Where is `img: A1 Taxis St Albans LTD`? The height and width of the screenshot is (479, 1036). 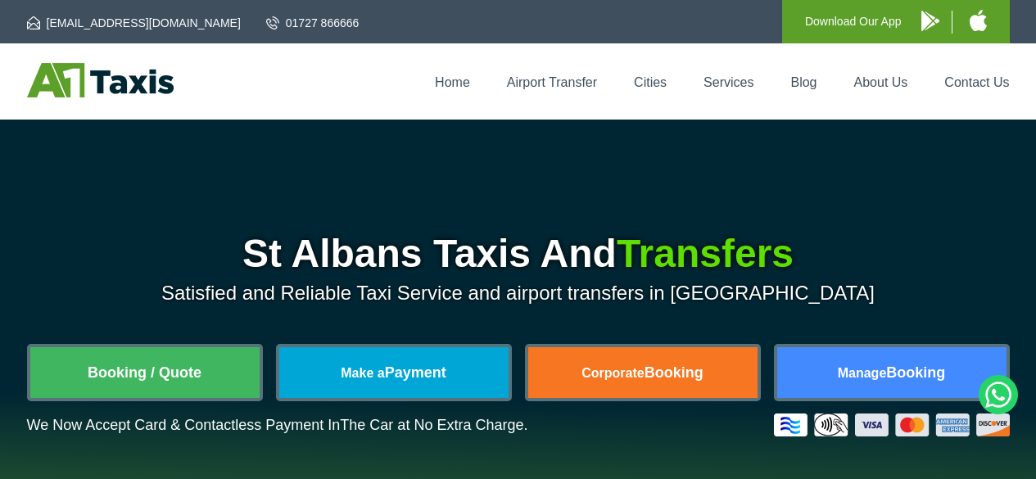 img: A1 Taxis St Albans LTD is located at coordinates (100, 80).